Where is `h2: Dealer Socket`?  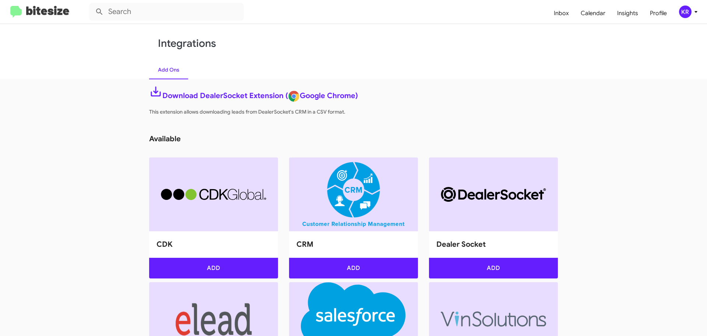
h2: Dealer Socket is located at coordinates (461, 244).